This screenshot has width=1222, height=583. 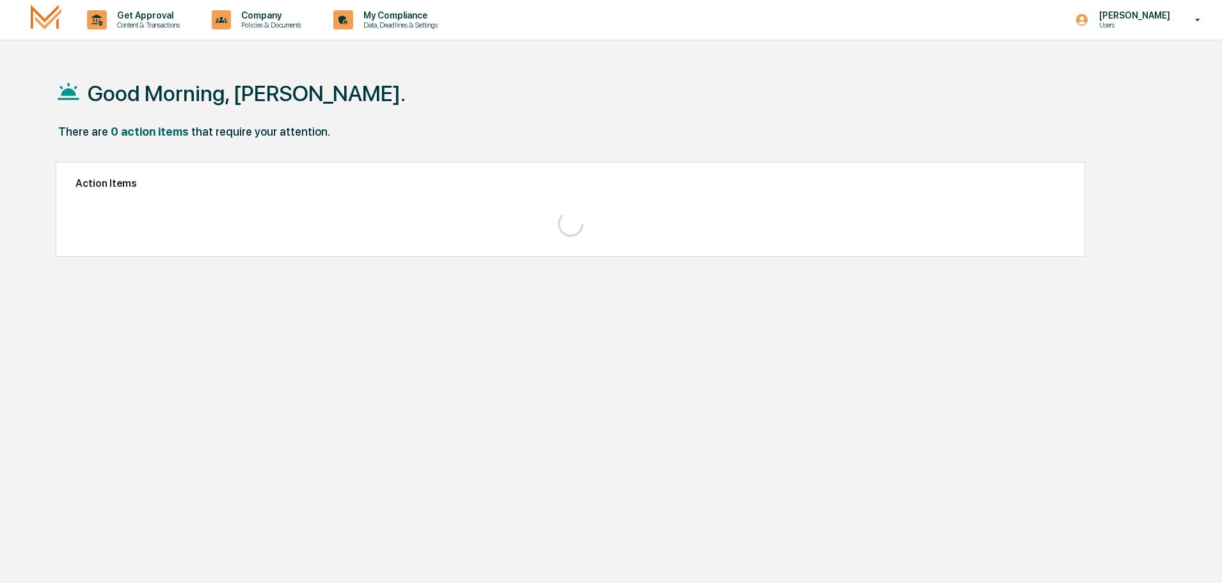 I want to click on p: Data, Deadlines & Settings, so click(x=399, y=25).